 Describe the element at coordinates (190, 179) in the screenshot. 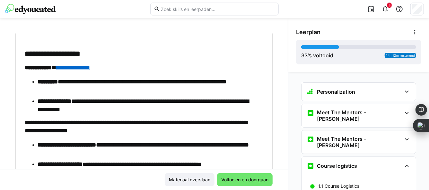

I see `button: Materiaal overslaan` at that location.